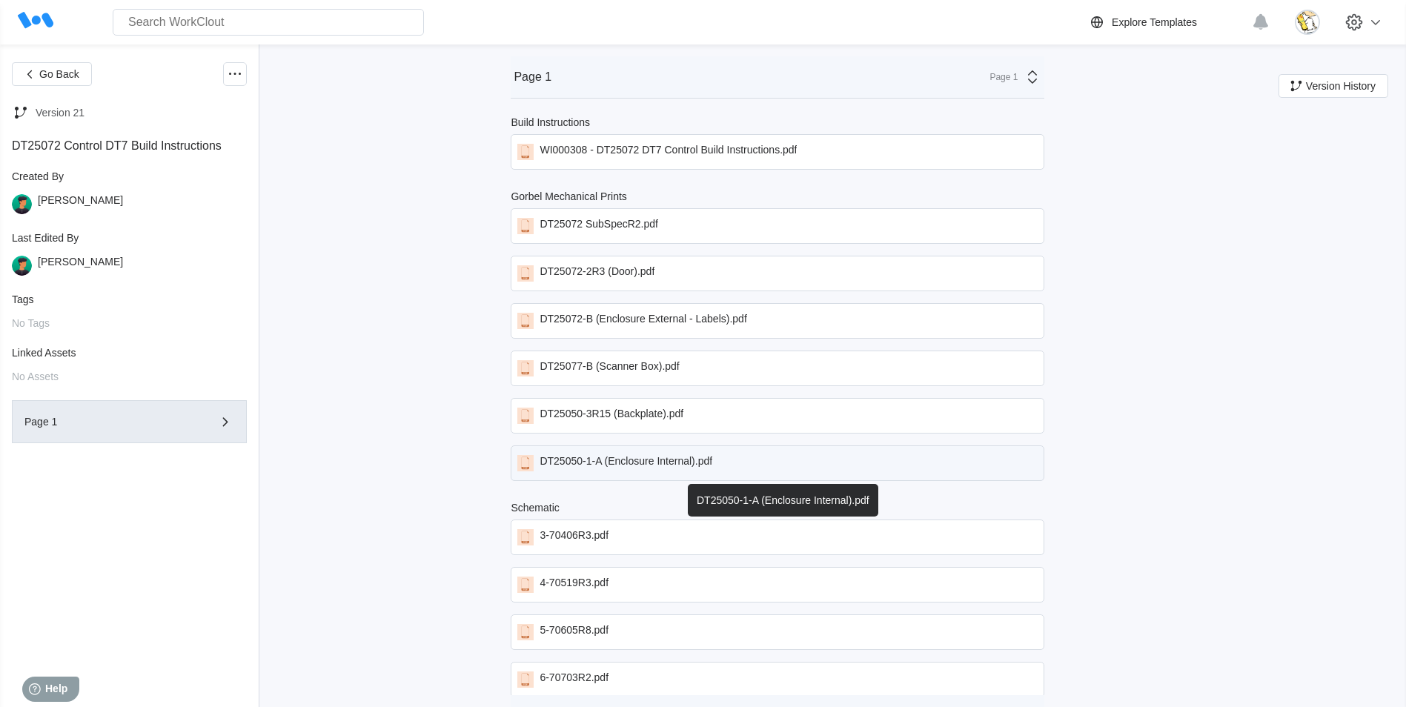 Image resolution: width=1406 pixels, height=707 pixels. Describe the element at coordinates (568, 196) in the screenshot. I see `div: Gorbel Mechanical Prints` at that location.